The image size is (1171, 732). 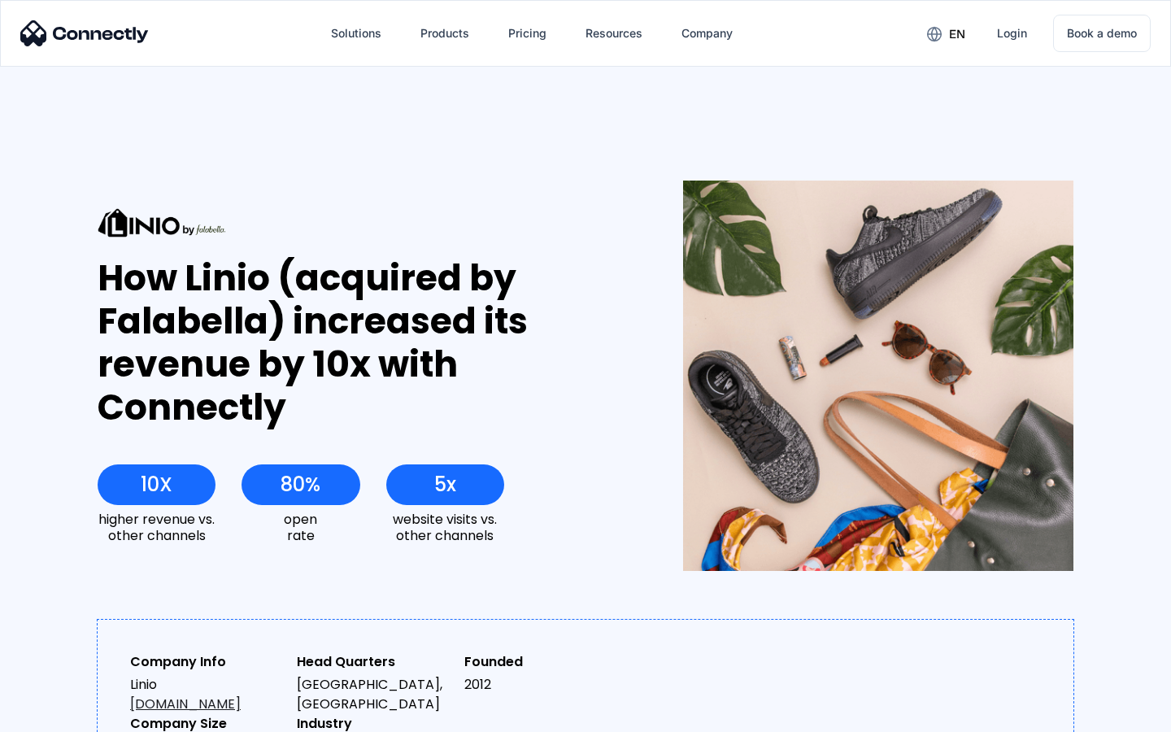 I want to click on ul: Language list, so click(x=65, y=715).